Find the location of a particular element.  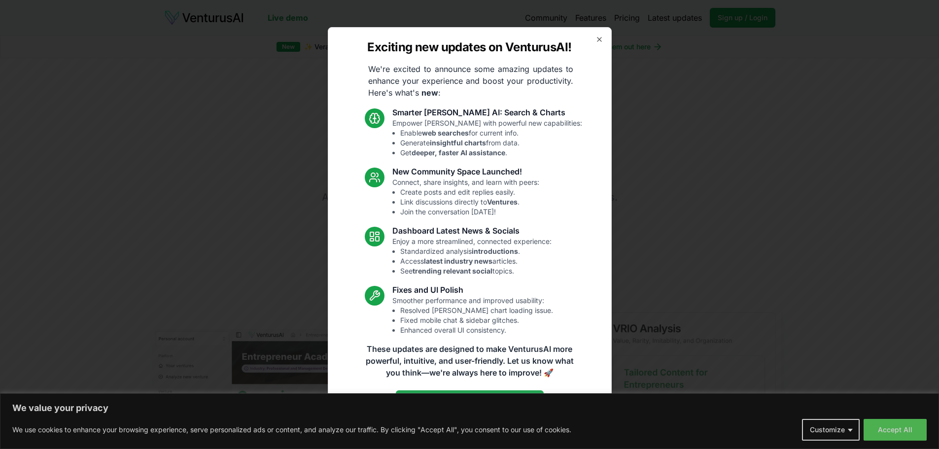

li: Standardized analysis . is located at coordinates (476, 251).